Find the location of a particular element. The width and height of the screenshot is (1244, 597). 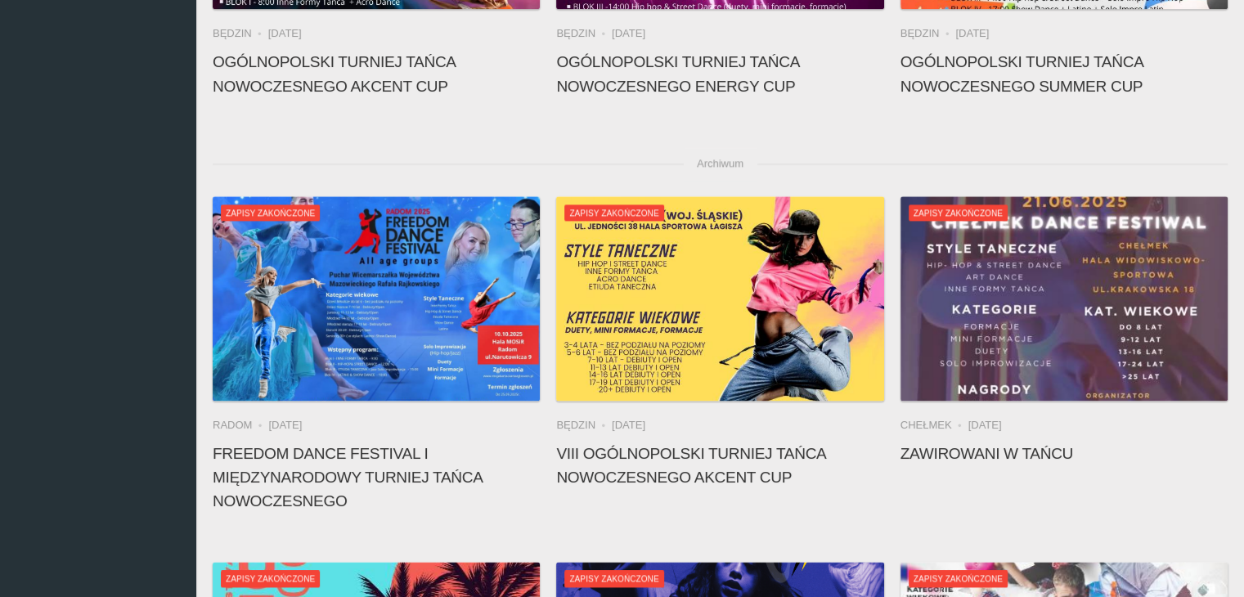

span: Archiwum is located at coordinates (720, 164).